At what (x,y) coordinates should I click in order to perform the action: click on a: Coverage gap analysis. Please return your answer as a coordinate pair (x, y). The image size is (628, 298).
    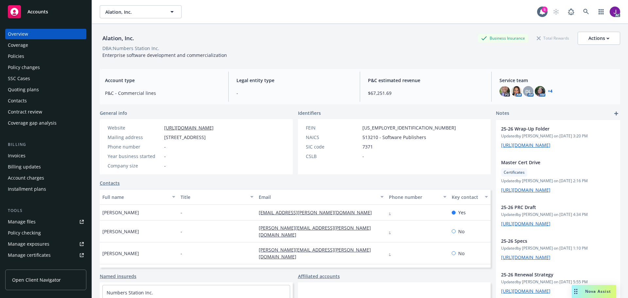
    Looking at the image, I should click on (46, 123).